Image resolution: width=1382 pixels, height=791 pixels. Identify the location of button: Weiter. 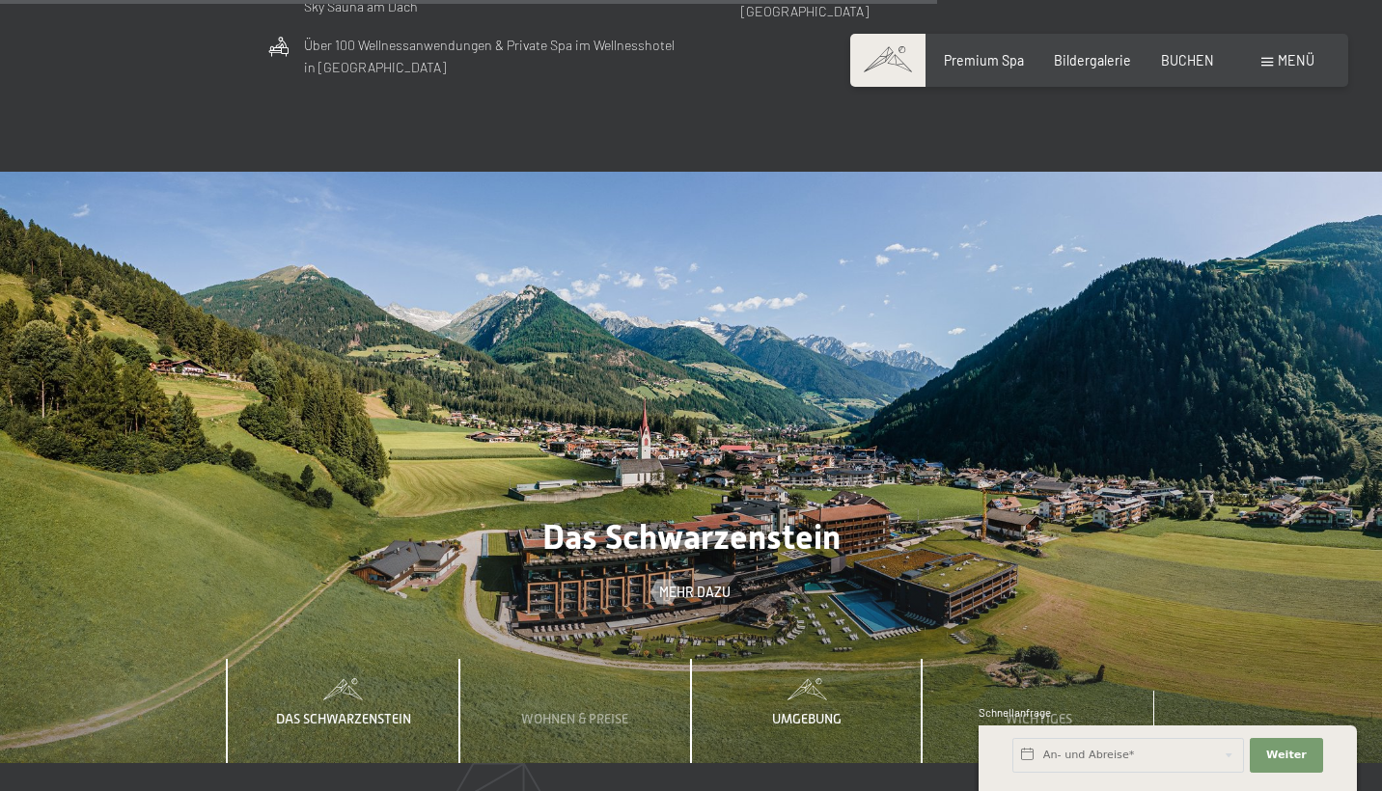
(1286, 756).